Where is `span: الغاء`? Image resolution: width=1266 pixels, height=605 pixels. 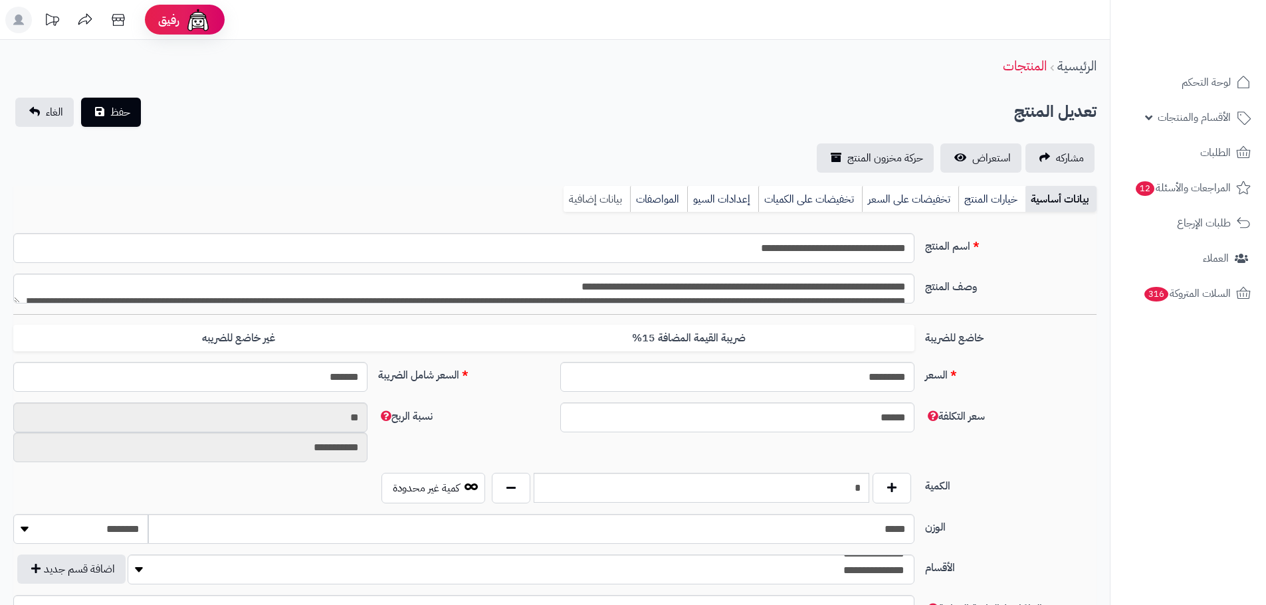
span: الغاء is located at coordinates (54, 112).